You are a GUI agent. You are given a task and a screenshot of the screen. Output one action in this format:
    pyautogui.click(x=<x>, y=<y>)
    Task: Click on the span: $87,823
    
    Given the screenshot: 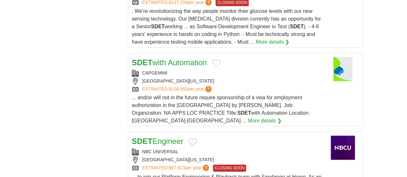 What is the action you would take?
    pyautogui.click(x=177, y=168)
    